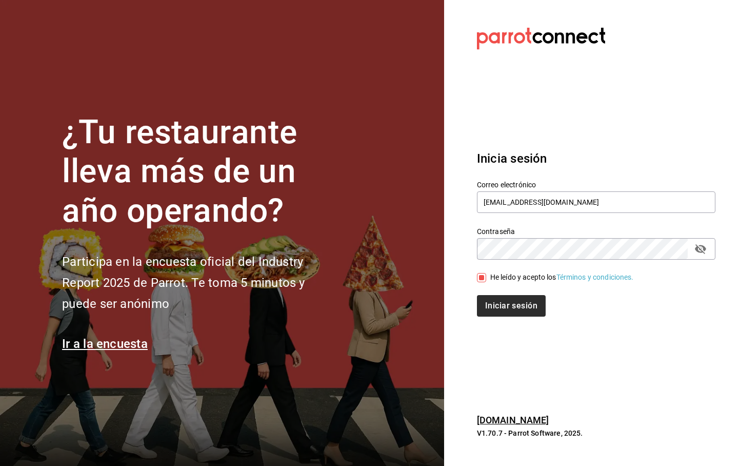  What do you see at coordinates (596, 433) in the screenshot?
I see `p: V1.70.7 - Parrot Software, 2025.` at bounding box center [596, 433].